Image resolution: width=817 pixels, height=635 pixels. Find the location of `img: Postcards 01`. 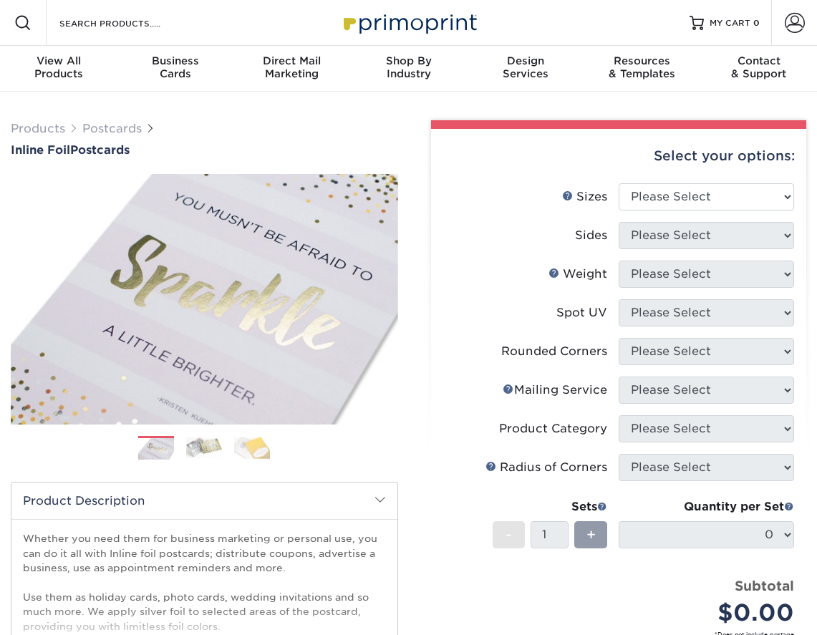

img: Postcards 01 is located at coordinates (156, 449).